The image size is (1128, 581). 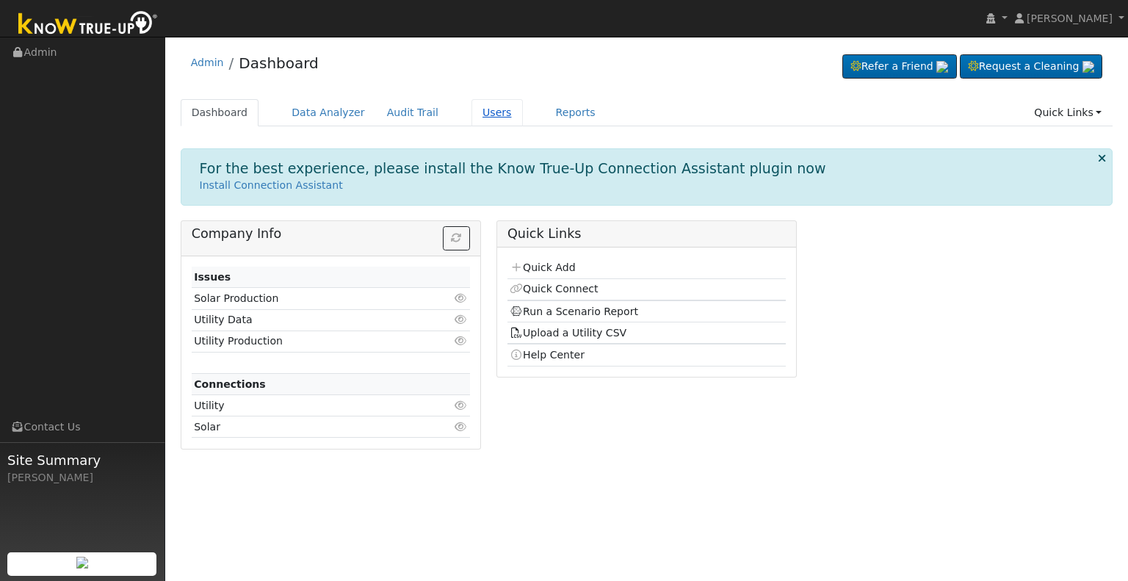 What do you see at coordinates (207, 62) in the screenshot?
I see `a: Admin` at bounding box center [207, 62].